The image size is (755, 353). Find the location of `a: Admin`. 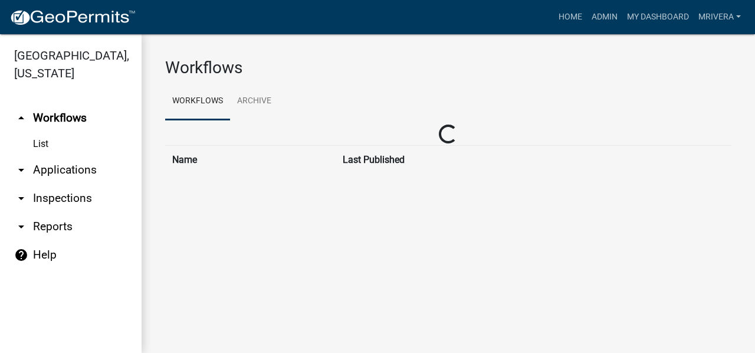

a: Admin is located at coordinates (604, 17).